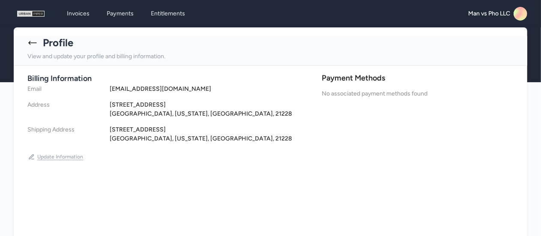  I want to click on span: Man vs Pho LLC, so click(489, 14).